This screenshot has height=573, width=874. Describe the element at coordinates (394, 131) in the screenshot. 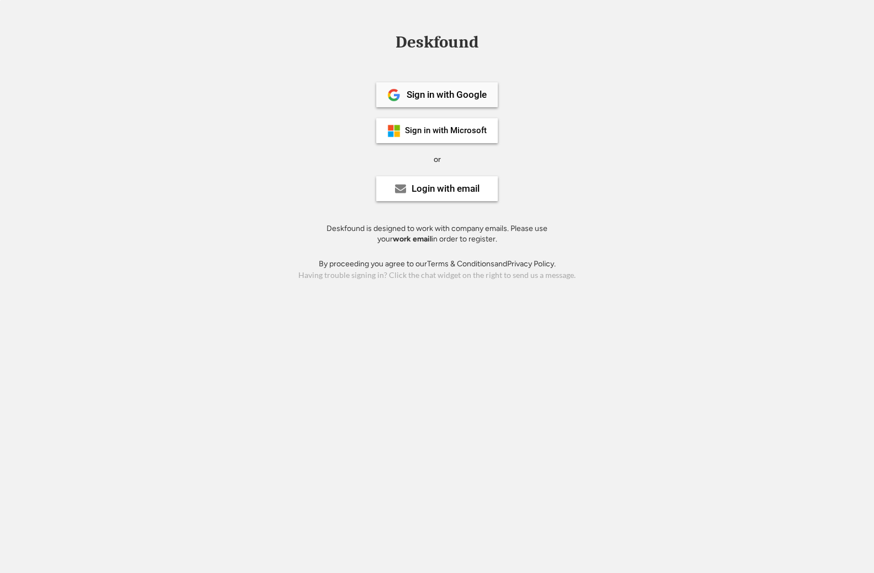

I see `img: ms-symbollockup_mssymbol_19.png` at that location.